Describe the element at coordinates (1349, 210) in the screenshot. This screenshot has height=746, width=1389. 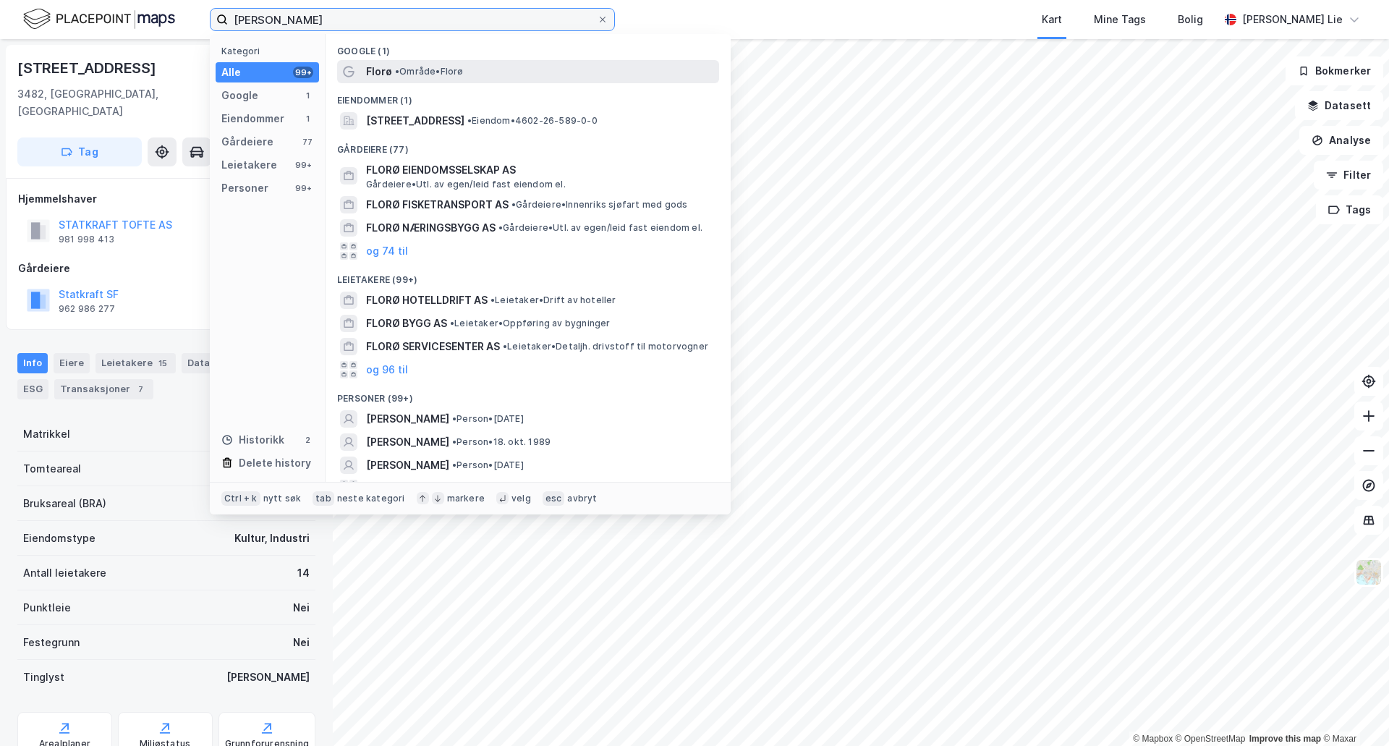
I see `button: Tags` at that location.